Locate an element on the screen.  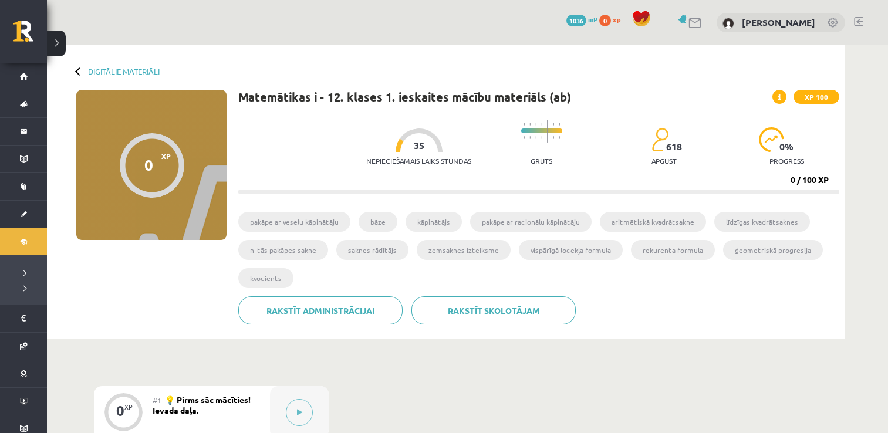
li: pakāpe ar veselu kāpinātāju is located at coordinates (294, 222).